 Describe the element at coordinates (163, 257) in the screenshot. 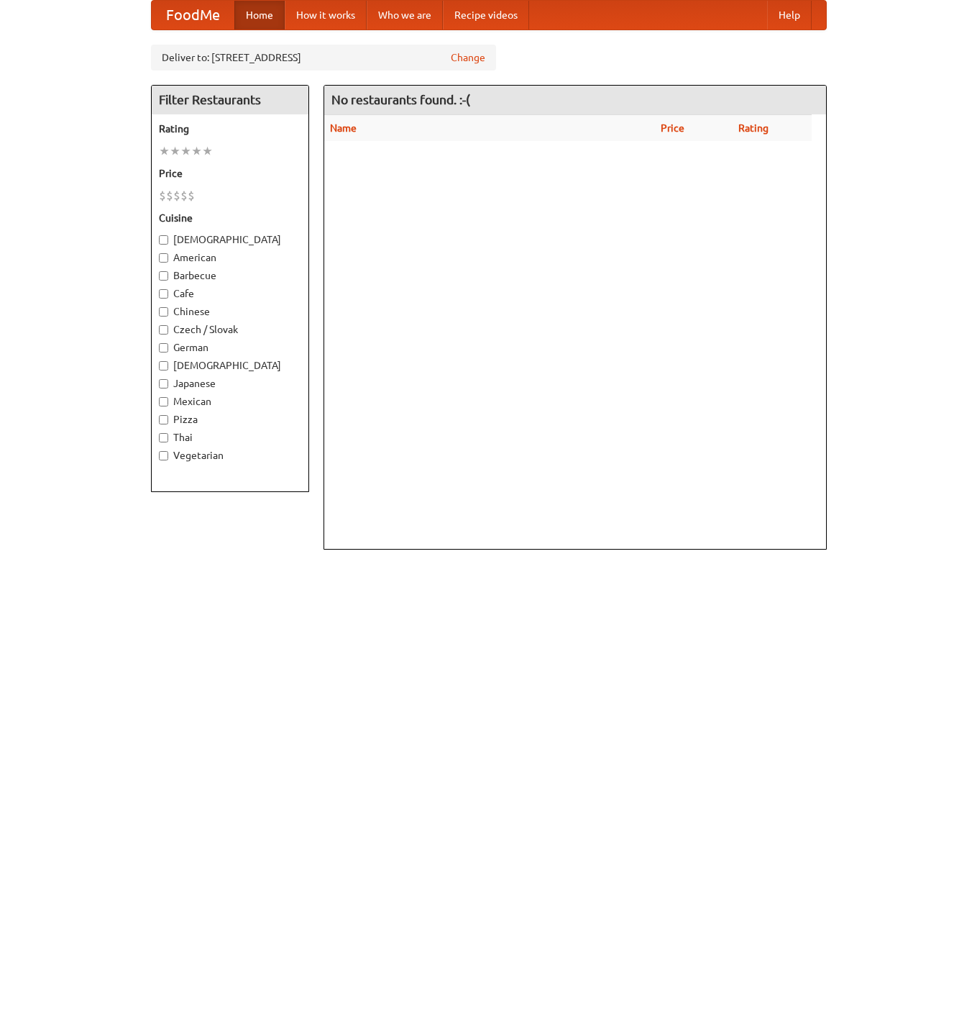

I see `input: American` at that location.